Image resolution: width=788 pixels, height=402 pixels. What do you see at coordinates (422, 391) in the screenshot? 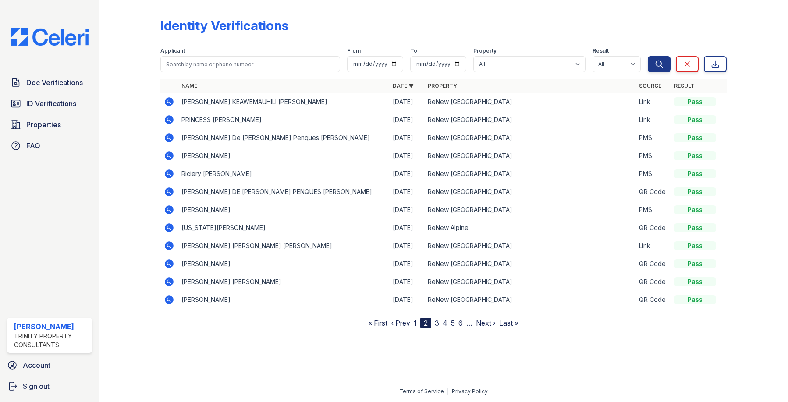
I see `a: Terms of Service` at bounding box center [422, 391].